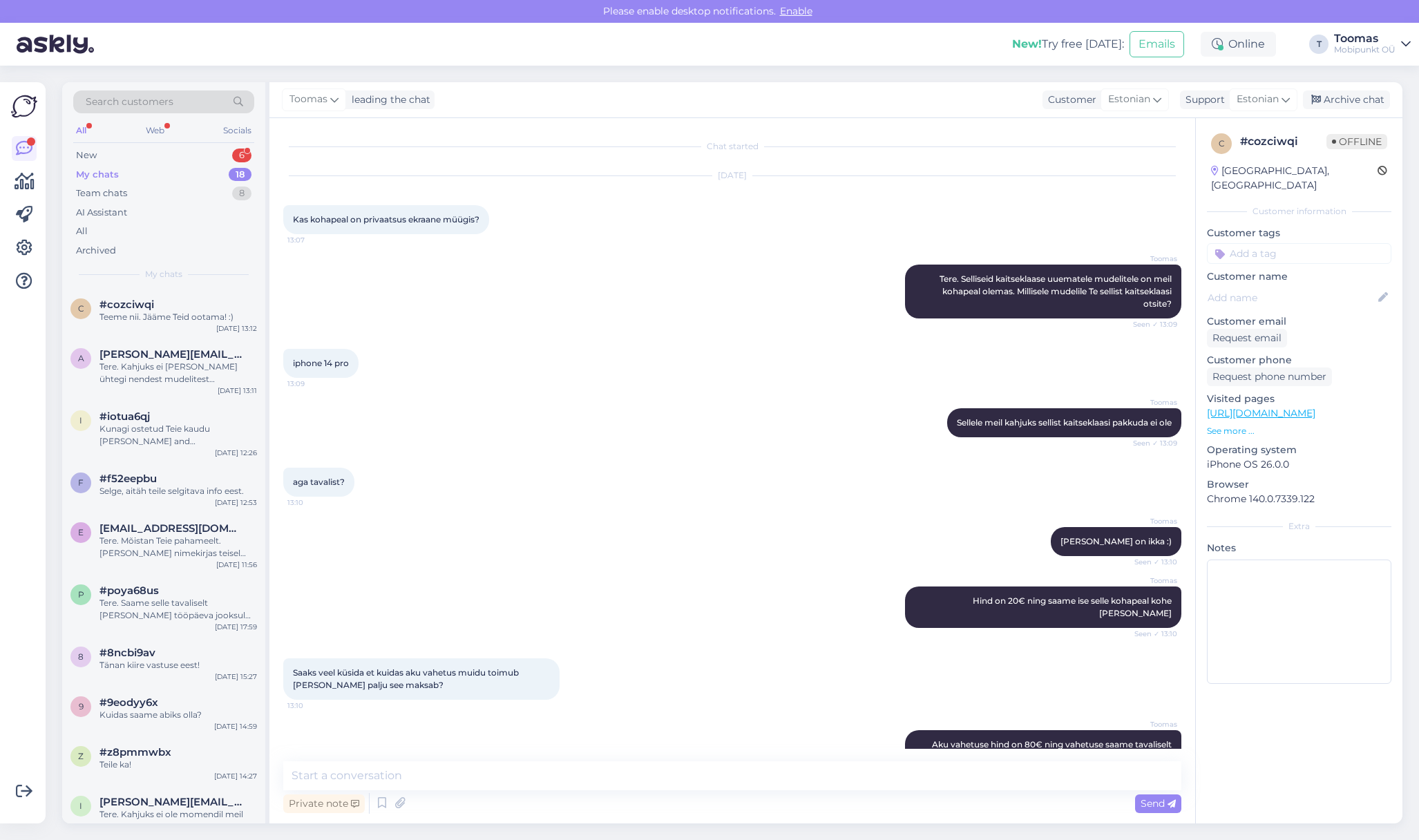  I want to click on span: #9eodyy6x, so click(128, 703).